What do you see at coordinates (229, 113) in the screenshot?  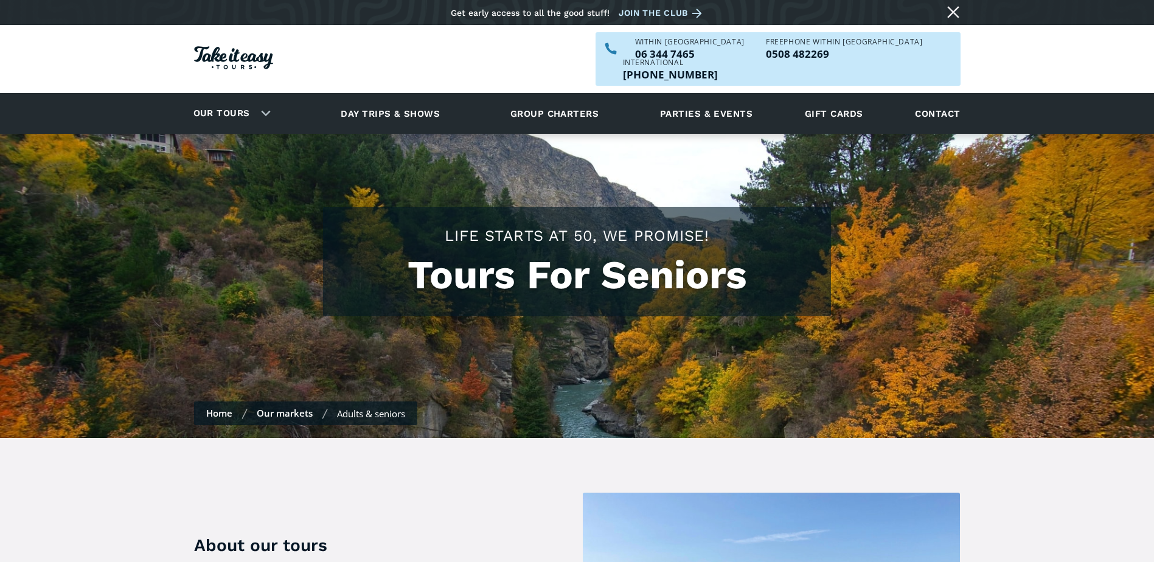 I see `div: Our tours` at bounding box center [229, 113].